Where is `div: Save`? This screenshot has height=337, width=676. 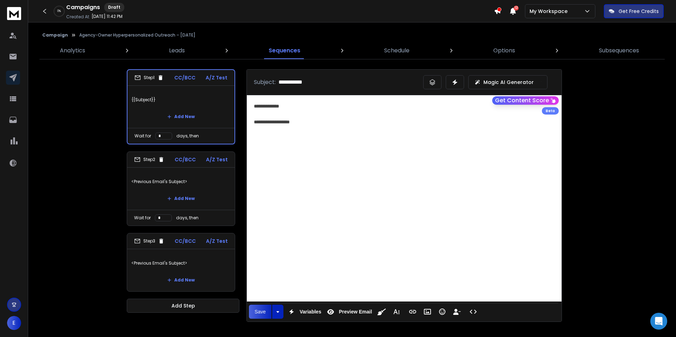 div: Save is located at coordinates (260, 312).